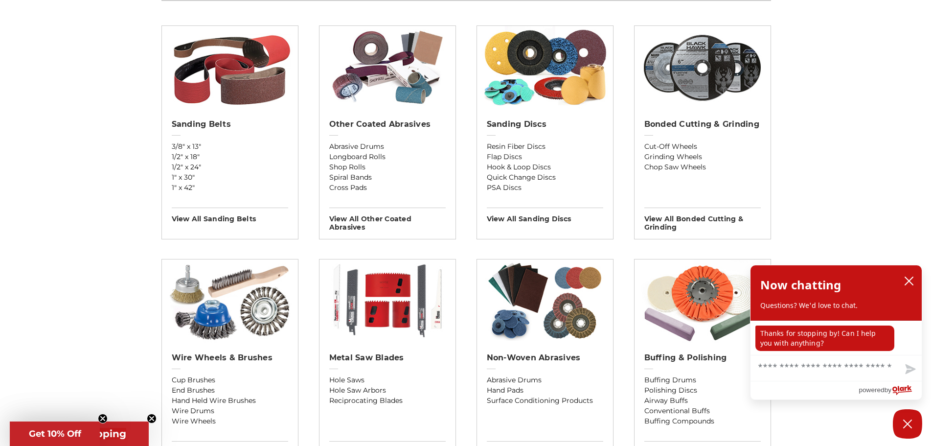 The height and width of the screenshot is (446, 932). Describe the element at coordinates (230, 358) in the screenshot. I see `h2: Wire Wheels & Brushes` at that location.